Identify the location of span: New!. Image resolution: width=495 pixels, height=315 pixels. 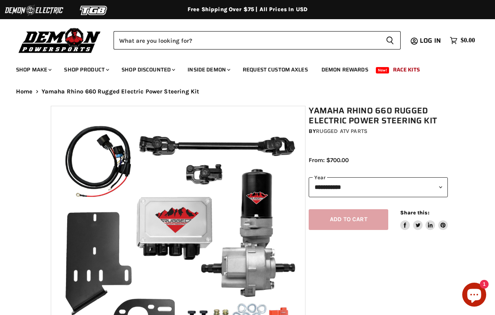
(383, 70).